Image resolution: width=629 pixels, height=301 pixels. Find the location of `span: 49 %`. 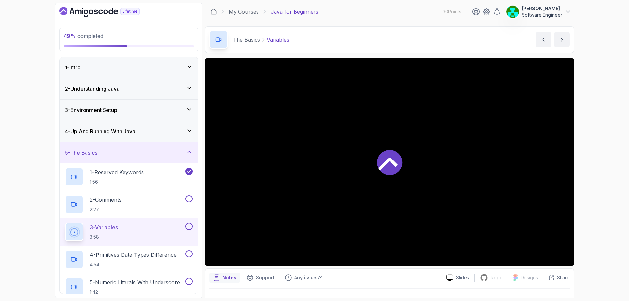

span: 49 % is located at coordinates (70, 36).